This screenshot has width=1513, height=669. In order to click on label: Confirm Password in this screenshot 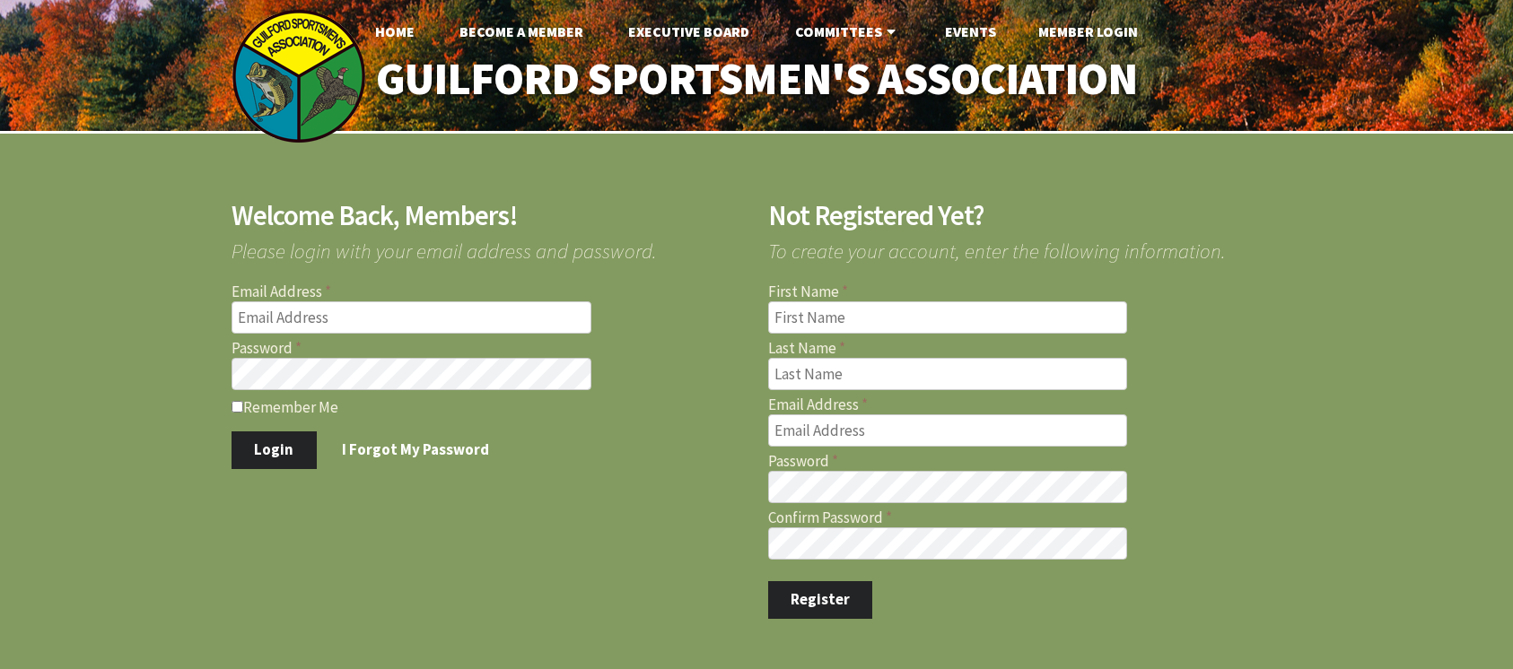, I will do `click(1025, 518)`.